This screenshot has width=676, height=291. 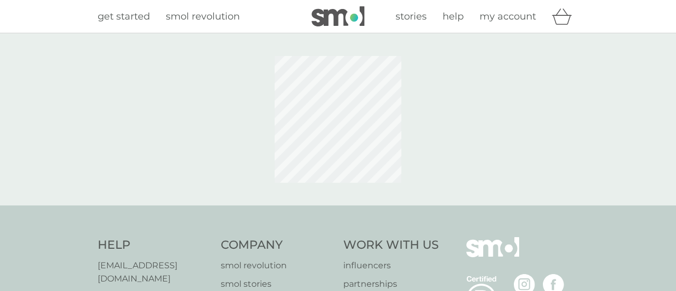 I want to click on h4: Company, so click(x=277, y=245).